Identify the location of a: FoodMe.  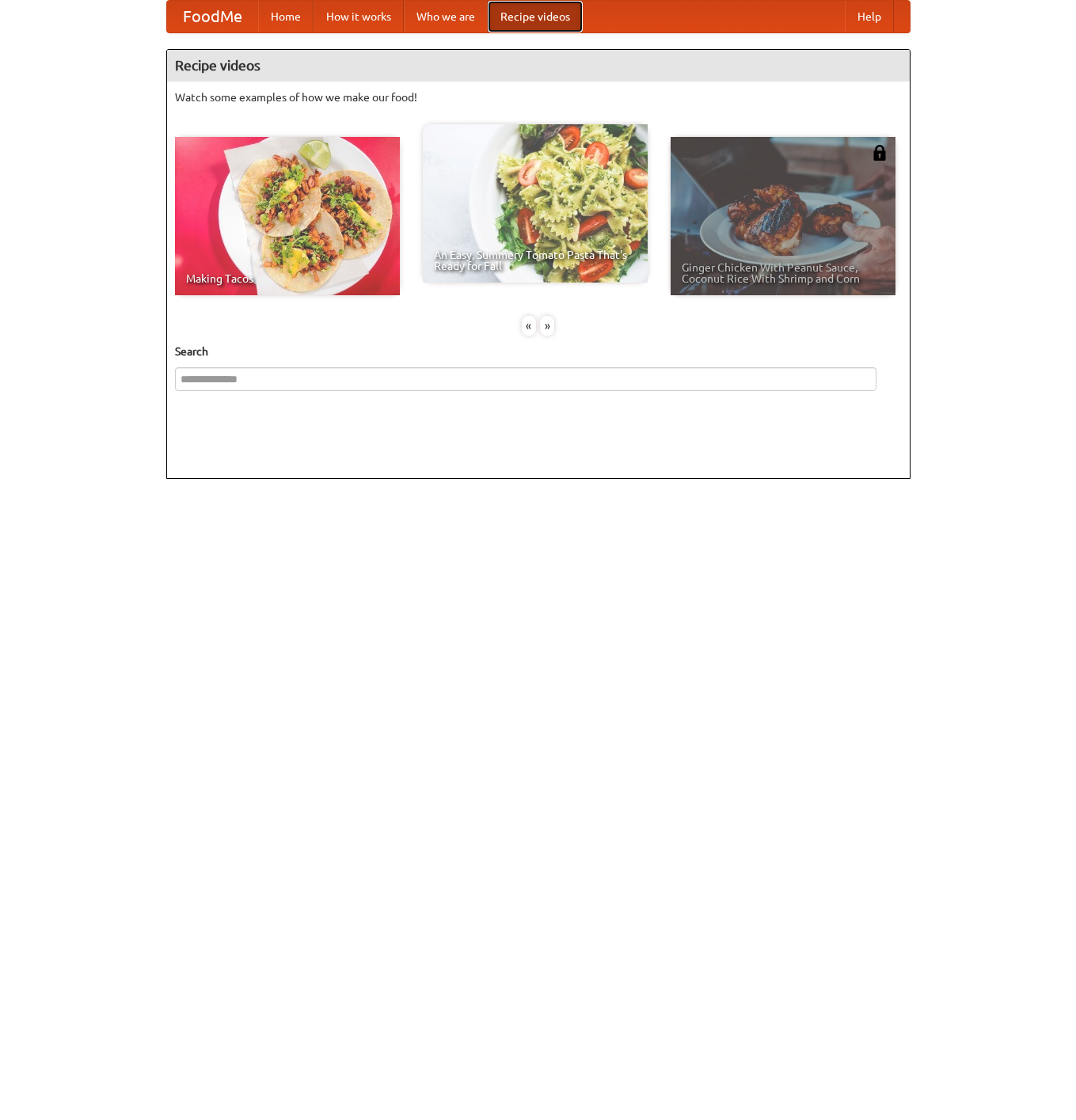
(212, 17).